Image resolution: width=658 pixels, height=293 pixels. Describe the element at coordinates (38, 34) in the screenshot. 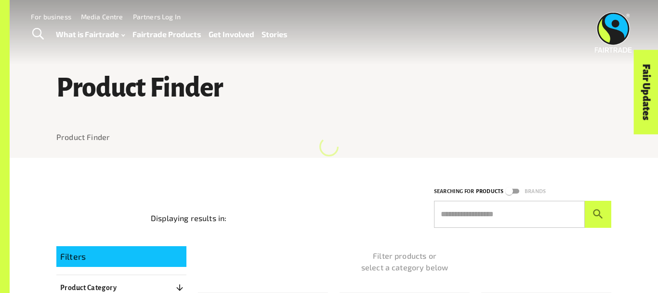

I see `a: Toggle Search` at that location.